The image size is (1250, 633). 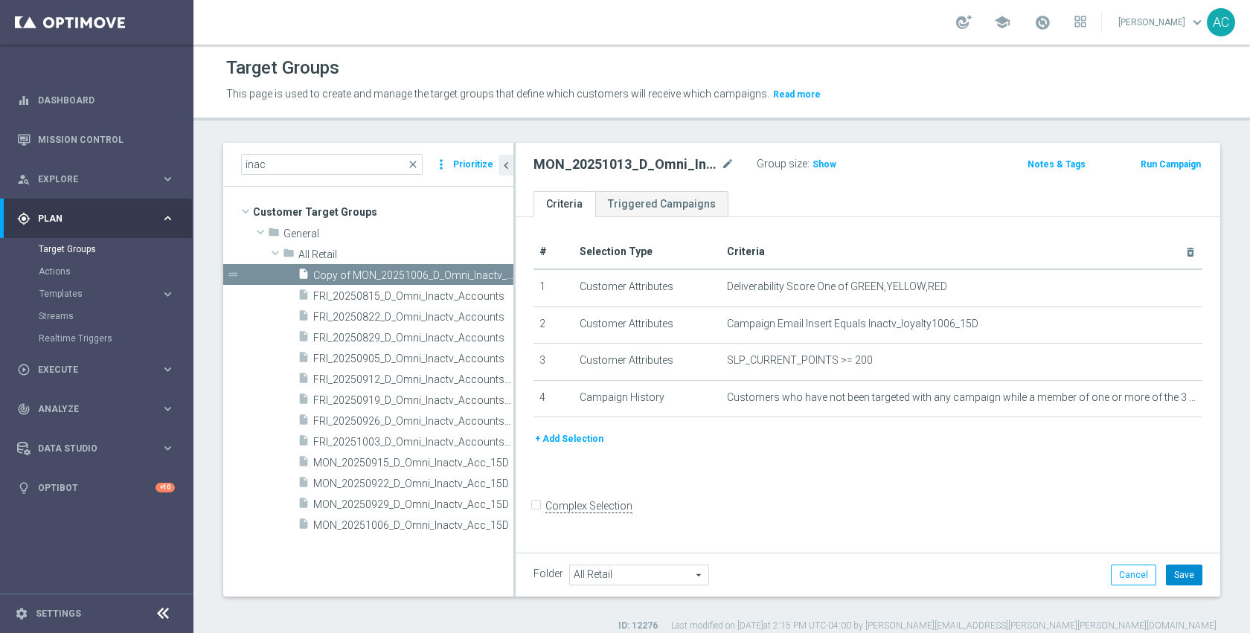 I want to click on div: Mission Control, so click(x=96, y=140).